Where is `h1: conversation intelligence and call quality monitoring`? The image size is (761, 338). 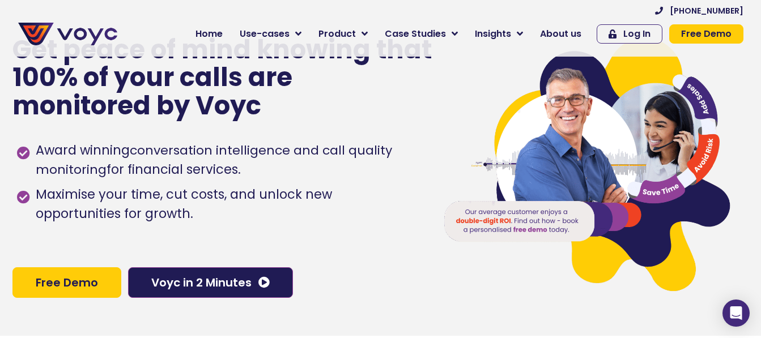
h1: conversation intelligence and call quality monitoring is located at coordinates (214, 160).